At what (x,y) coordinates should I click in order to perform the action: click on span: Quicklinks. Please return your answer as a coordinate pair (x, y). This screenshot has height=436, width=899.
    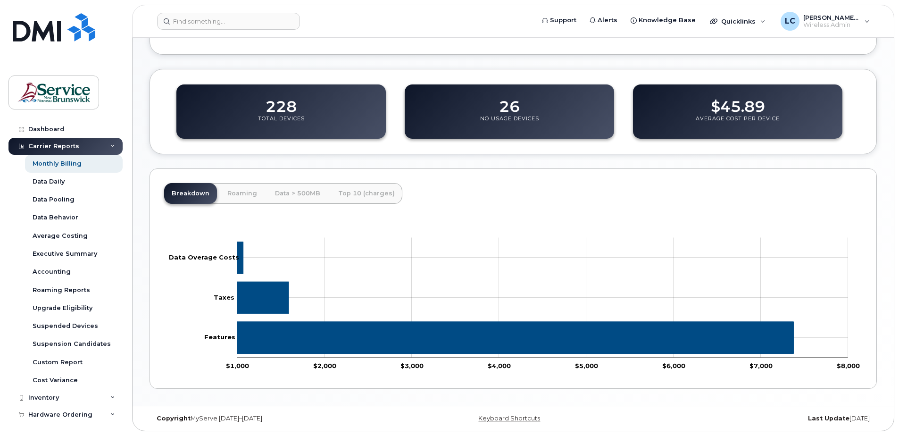
    Looking at the image, I should click on (738, 21).